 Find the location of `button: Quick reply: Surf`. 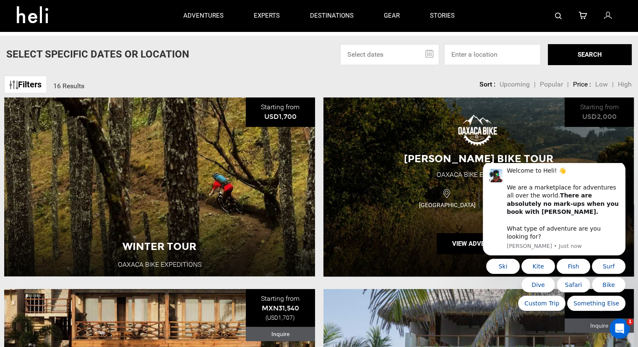

button: Quick reply: Surf is located at coordinates (138, 103).